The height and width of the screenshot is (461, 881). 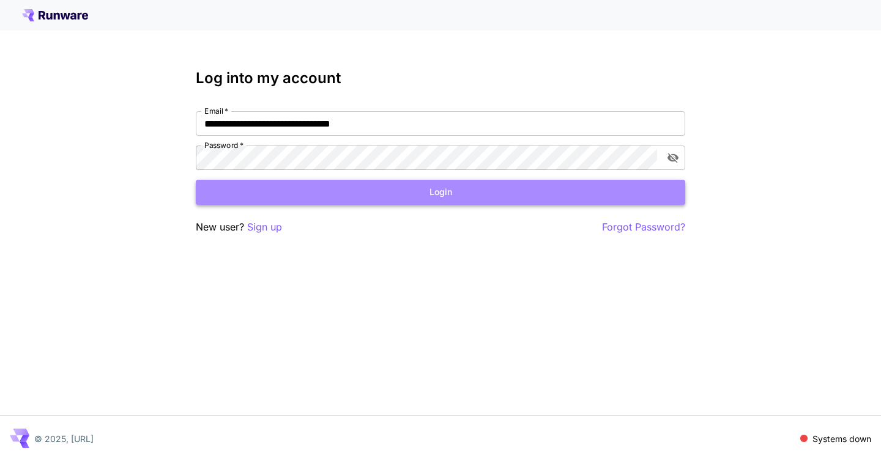 I want to click on p: Forgot Password?, so click(x=643, y=227).